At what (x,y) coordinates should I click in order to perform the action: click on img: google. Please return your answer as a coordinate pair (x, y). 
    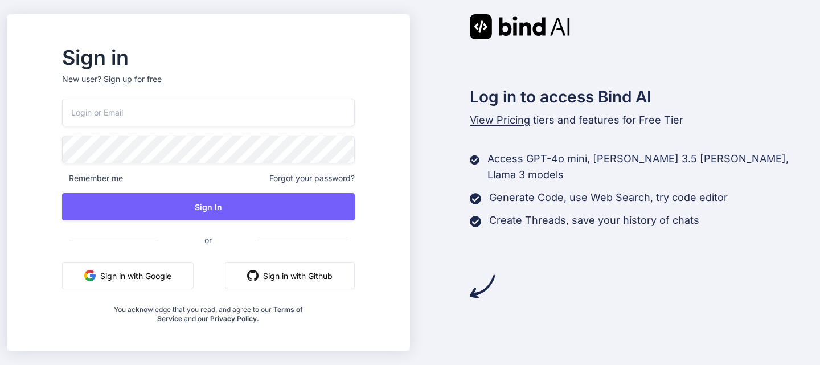
    Looking at the image, I should click on (90, 276).